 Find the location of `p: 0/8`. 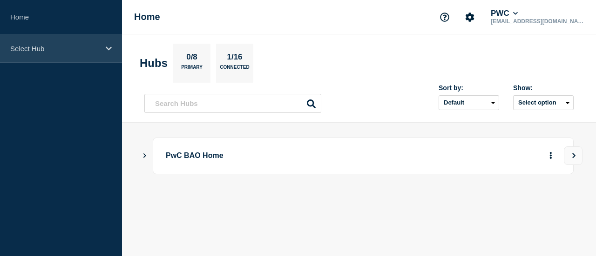

p: 0/8 is located at coordinates (192, 59).